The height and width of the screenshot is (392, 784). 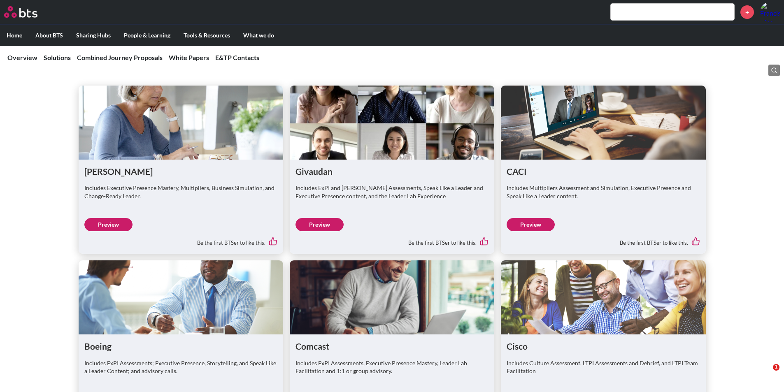 I want to click on h1: Cisco, so click(x=603, y=346).